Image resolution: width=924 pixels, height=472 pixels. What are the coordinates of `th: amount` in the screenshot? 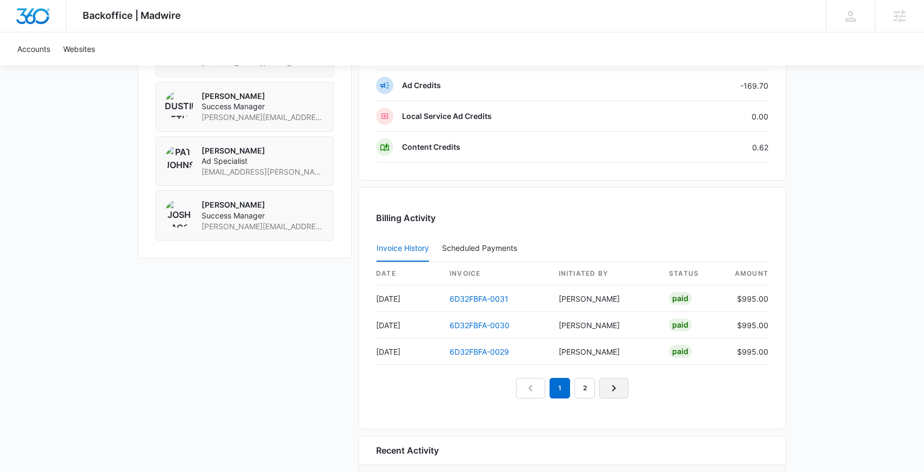 It's located at (747, 273).